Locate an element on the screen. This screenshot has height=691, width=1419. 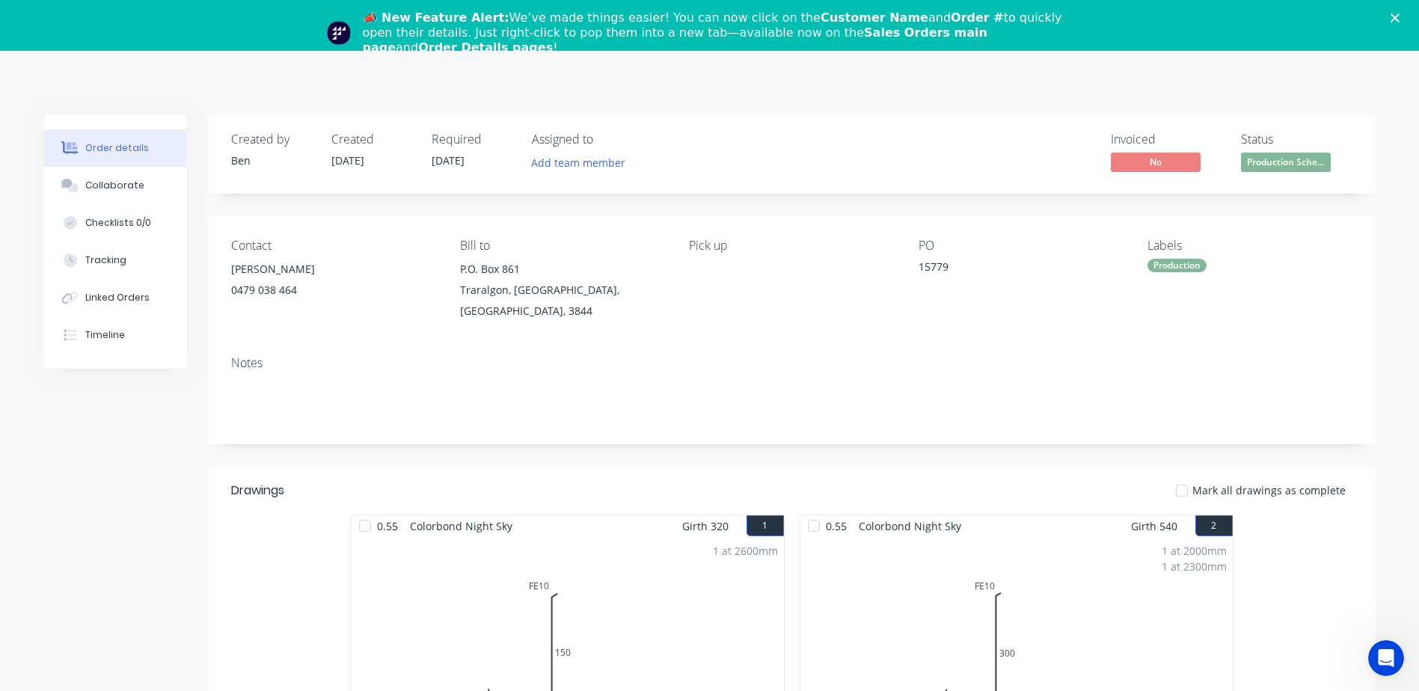
b: 📣 New Feature Alert: is located at coordinates (436, 17).